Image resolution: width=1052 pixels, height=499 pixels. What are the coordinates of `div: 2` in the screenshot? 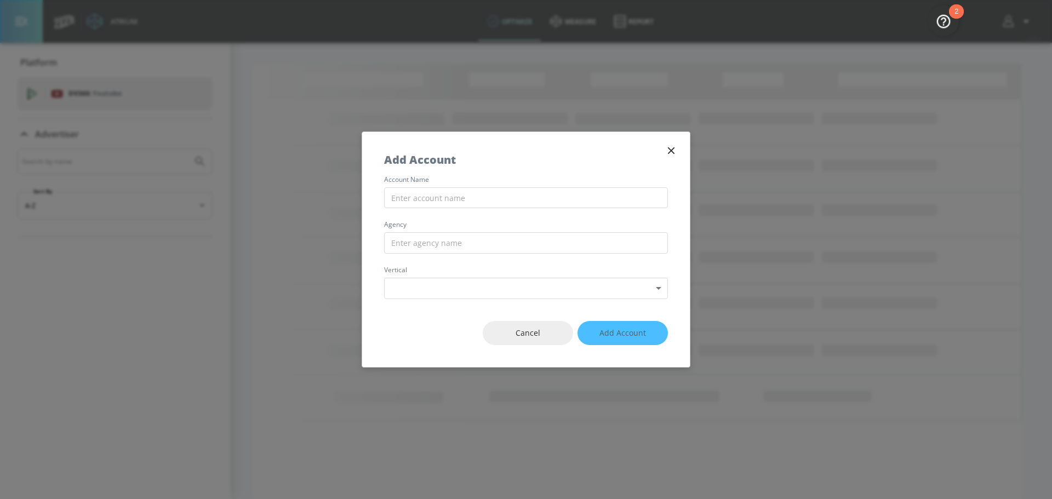 It's located at (957, 19).